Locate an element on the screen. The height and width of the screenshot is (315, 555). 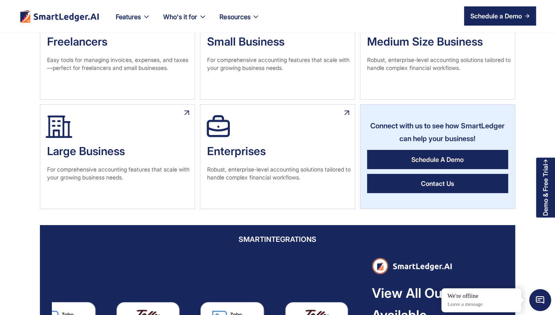
div: Medium Size Business is located at coordinates (438, 41).